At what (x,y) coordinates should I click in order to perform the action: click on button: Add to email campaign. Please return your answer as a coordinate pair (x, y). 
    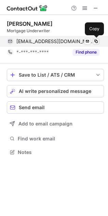
    Looking at the image, I should click on (55, 124).